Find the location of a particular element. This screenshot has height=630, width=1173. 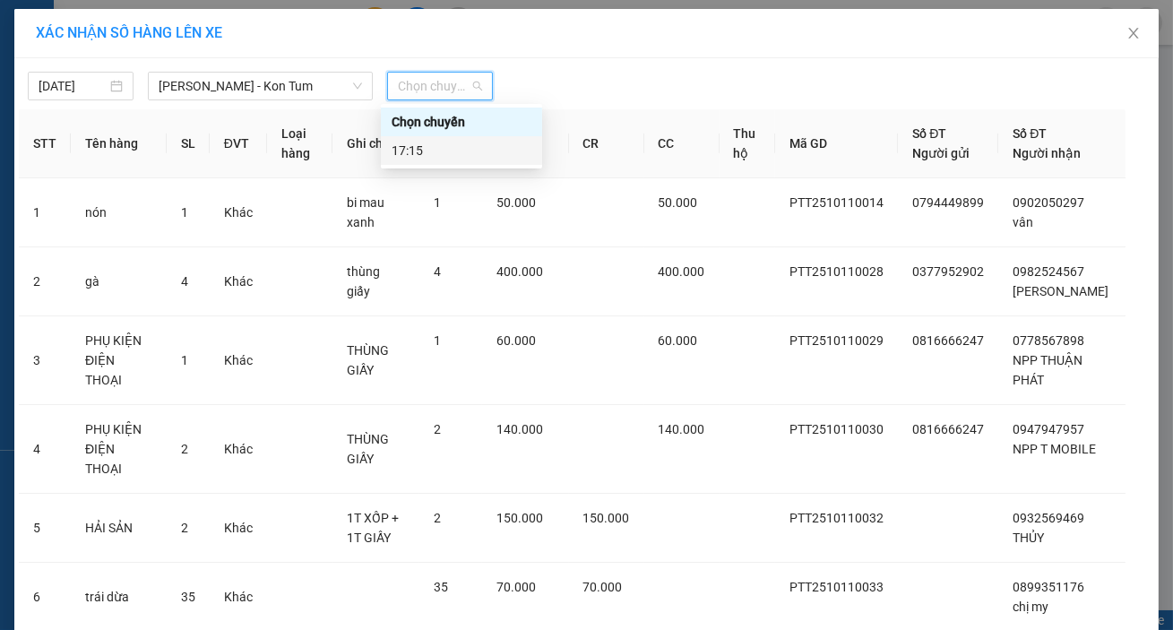

span: 1T XỐP + 1T GIẤY is located at coordinates (373, 528).